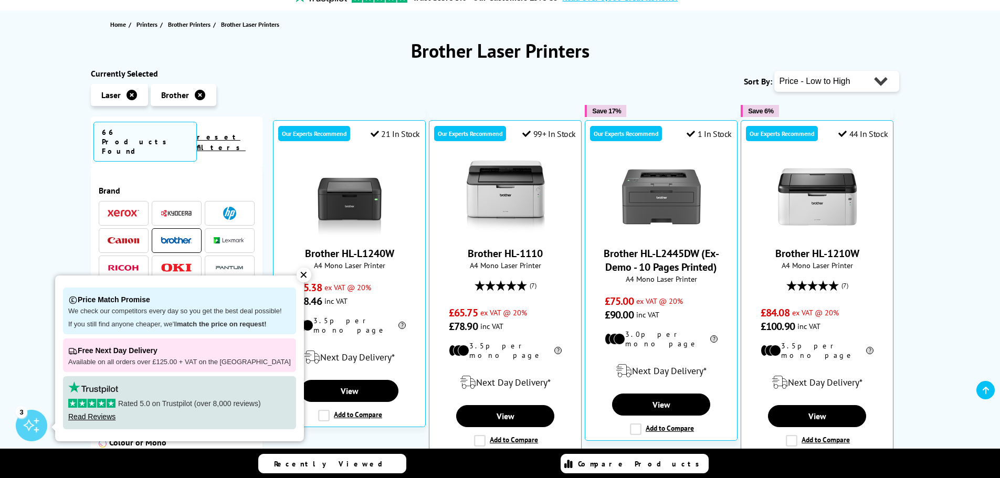  I want to click on img: Pantum, so click(229, 268).